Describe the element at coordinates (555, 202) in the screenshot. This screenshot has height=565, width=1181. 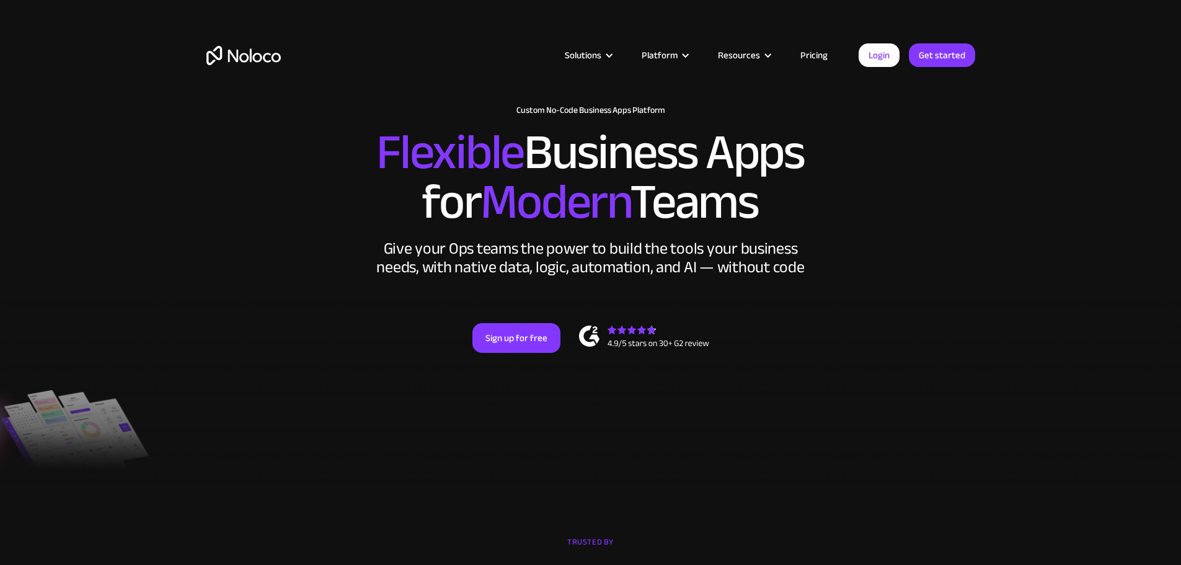
I see `span: Modern` at that location.